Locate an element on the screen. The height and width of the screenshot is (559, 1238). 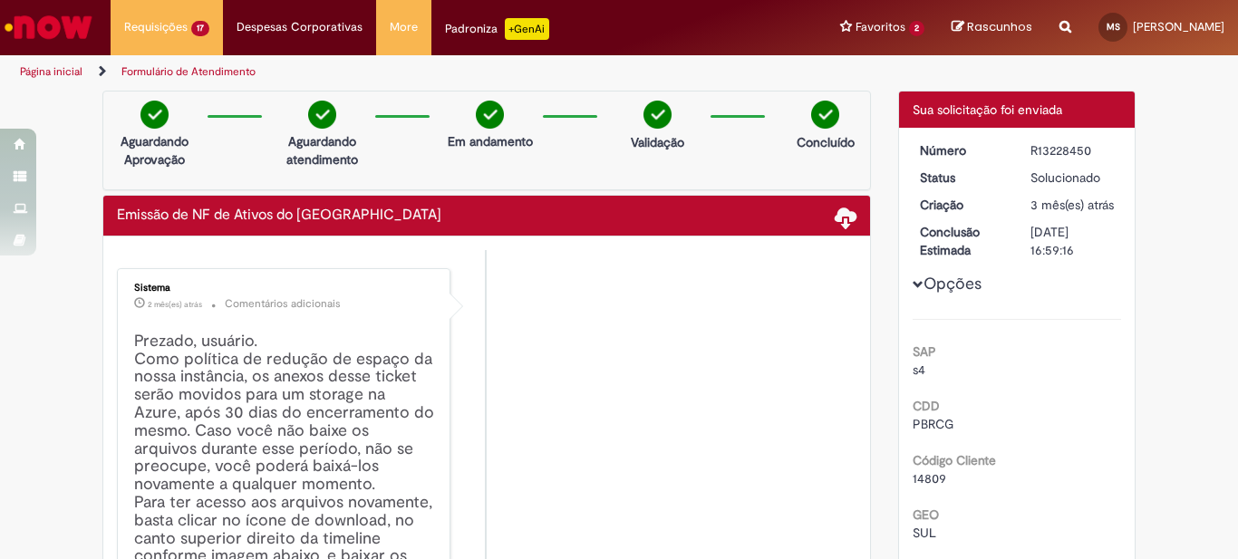
span: SUL is located at coordinates (924, 533).